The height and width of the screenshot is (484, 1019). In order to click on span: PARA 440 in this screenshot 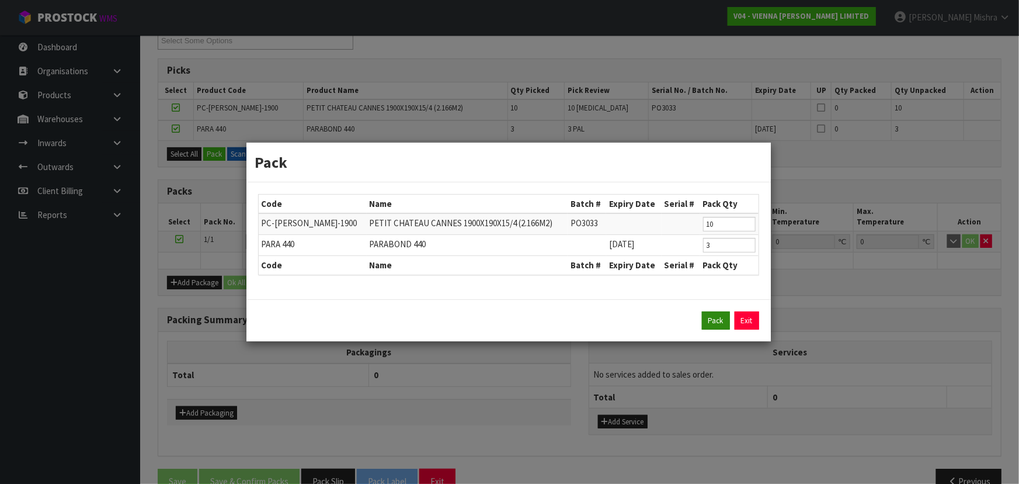, I will do `click(278, 244)`.